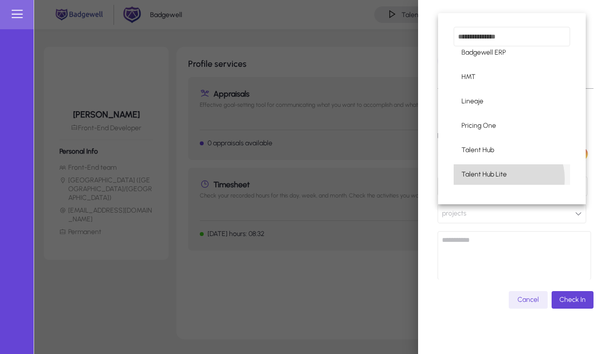 The width and height of the screenshot is (613, 354). Describe the element at coordinates (512, 101) in the screenshot. I see `mat-option: Lineaje` at that location.